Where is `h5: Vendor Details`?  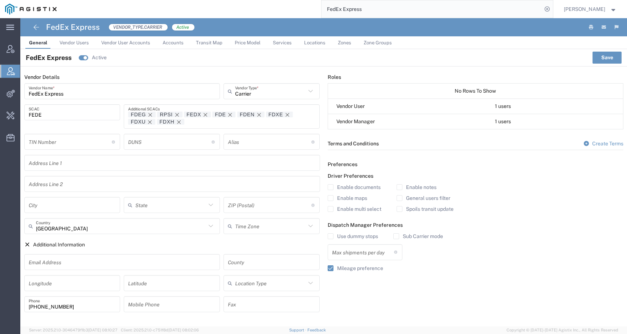
h5: Vendor Details is located at coordinates (172, 77).